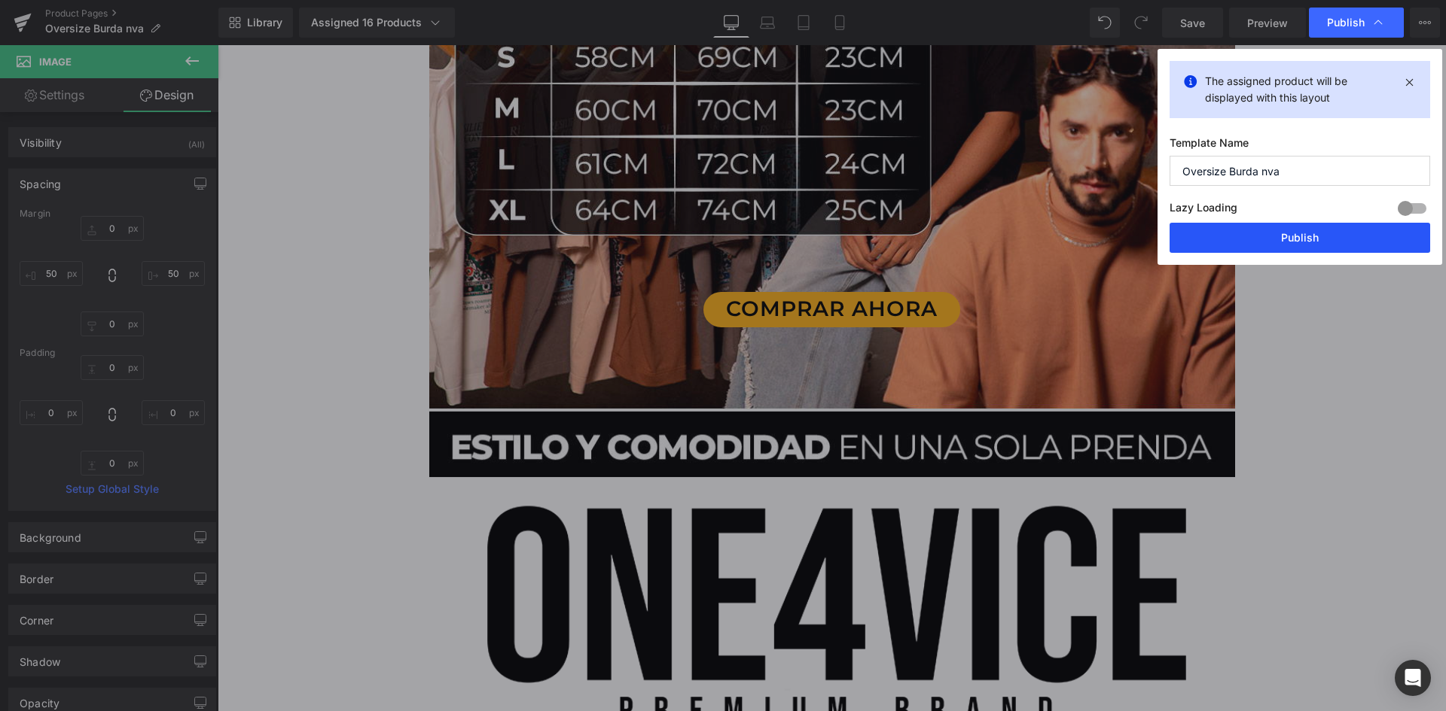  Describe the element at coordinates (1203, 210) in the screenshot. I see `label: Lazy Loading` at that location.